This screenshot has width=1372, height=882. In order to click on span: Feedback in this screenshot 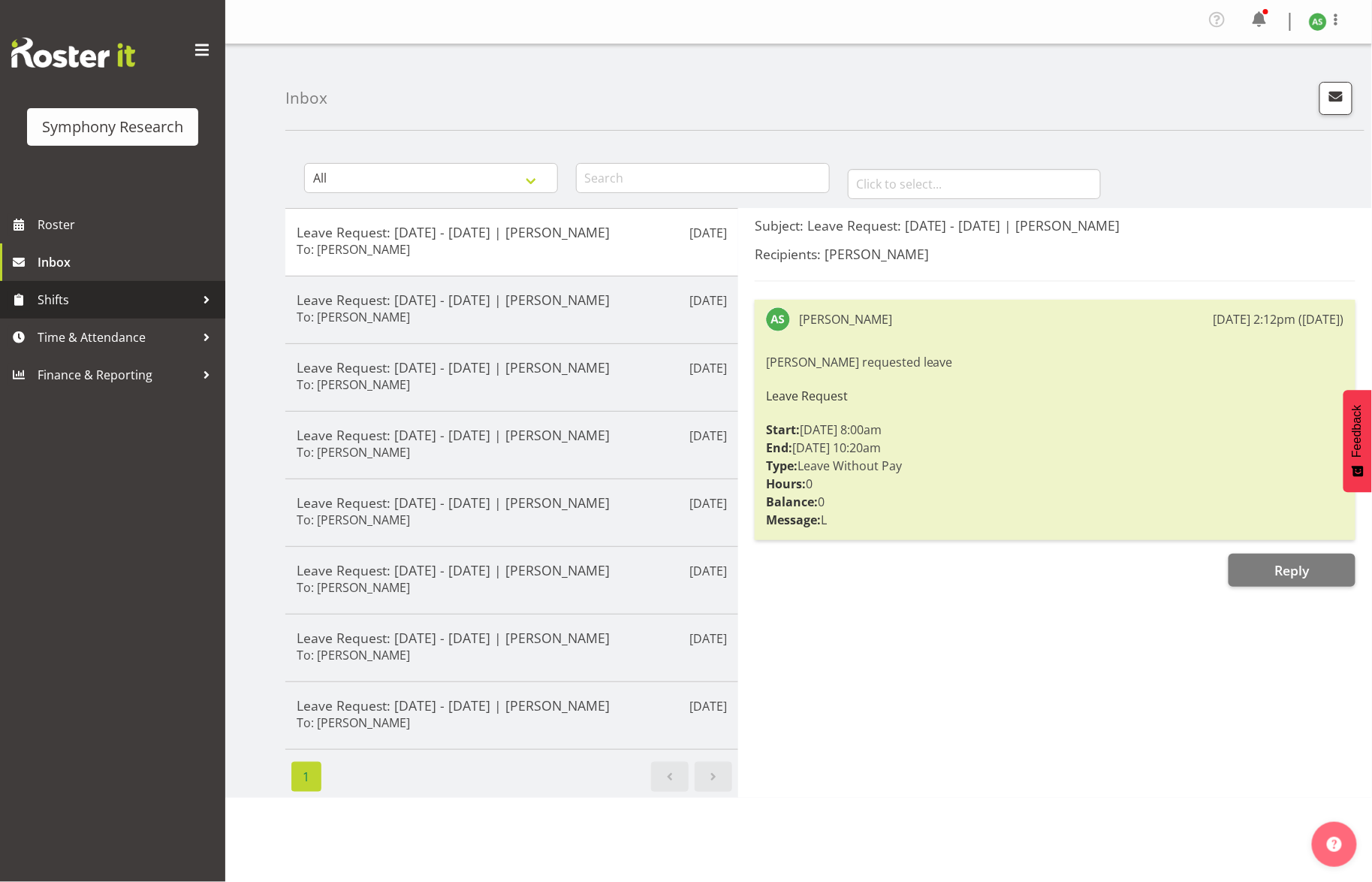, I will do `click(1357, 432)`.